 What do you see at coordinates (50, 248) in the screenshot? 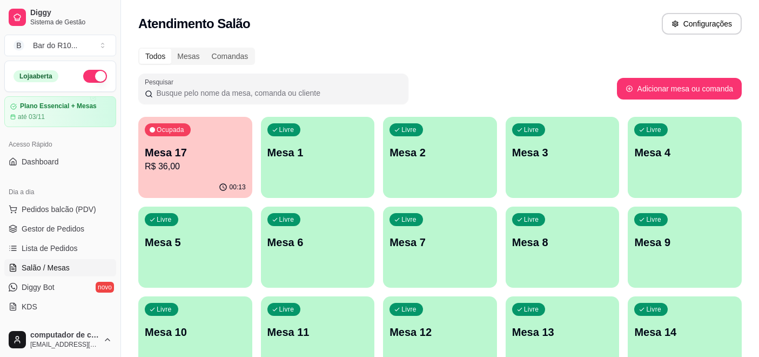
I see `span: Lista de Pedidos` at bounding box center [50, 248].